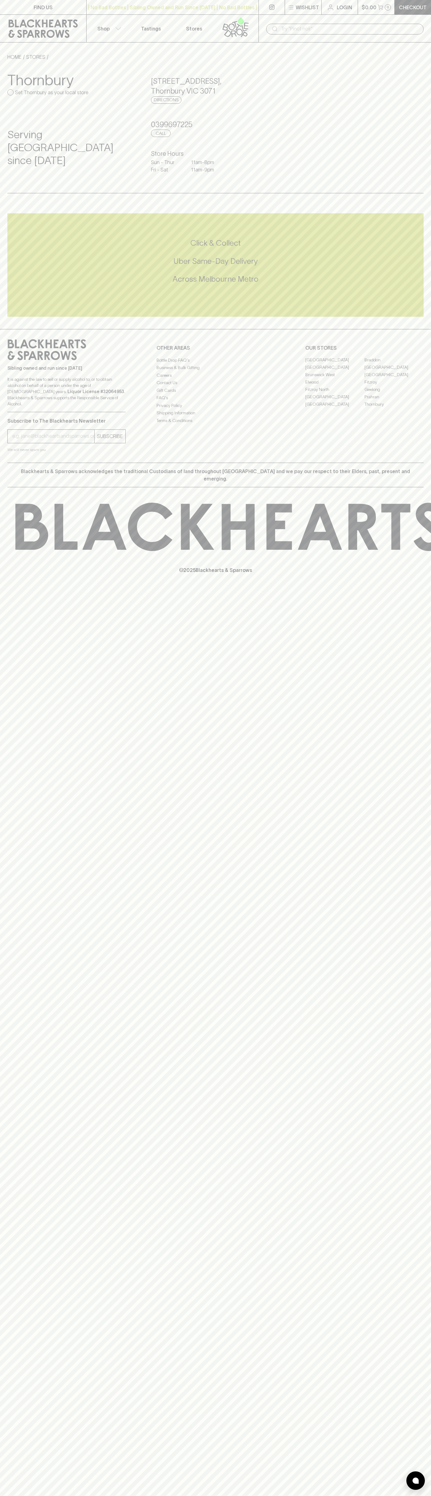 This screenshot has width=431, height=1496. Describe the element at coordinates (161, 133) in the screenshot. I see `a: Call` at that location.